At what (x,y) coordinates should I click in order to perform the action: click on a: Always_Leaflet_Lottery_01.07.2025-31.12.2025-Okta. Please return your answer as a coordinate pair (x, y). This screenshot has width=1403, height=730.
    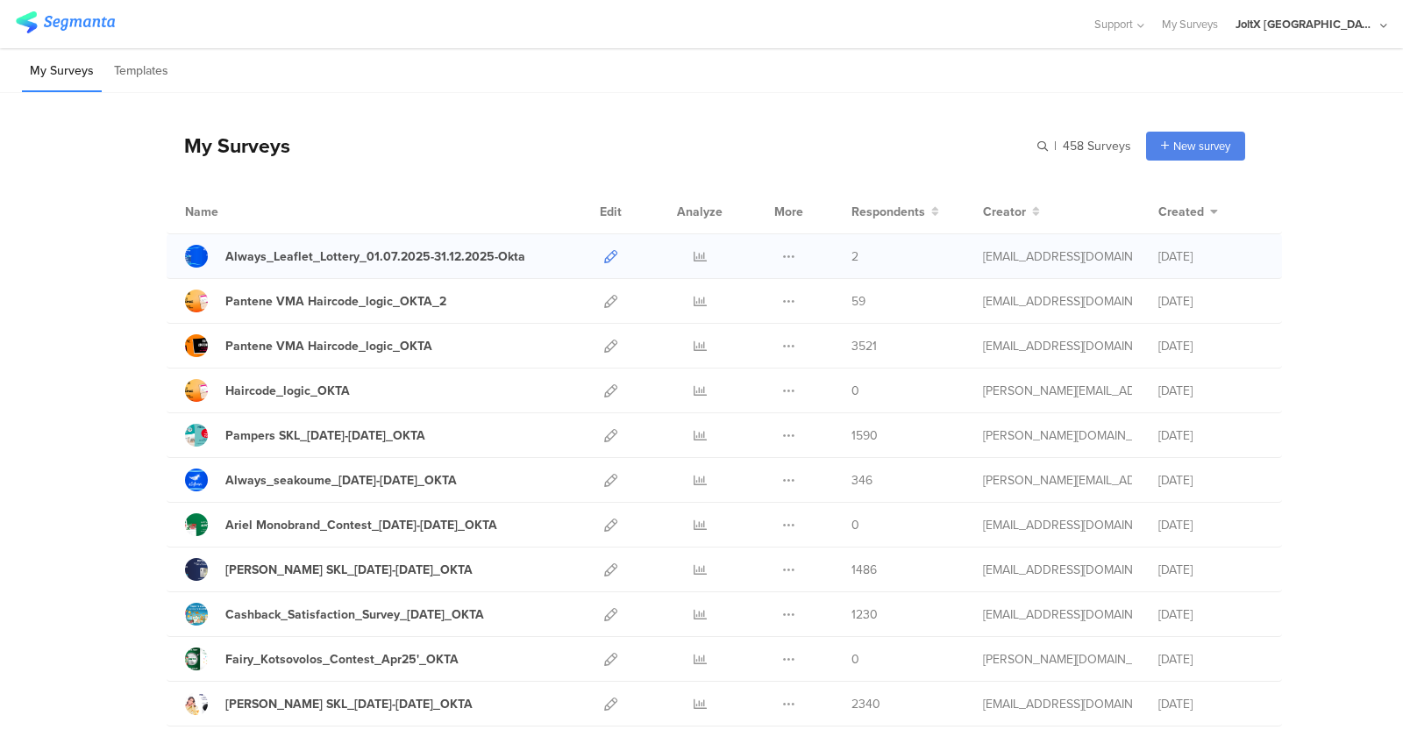
    Looking at the image, I should click on (355, 256).